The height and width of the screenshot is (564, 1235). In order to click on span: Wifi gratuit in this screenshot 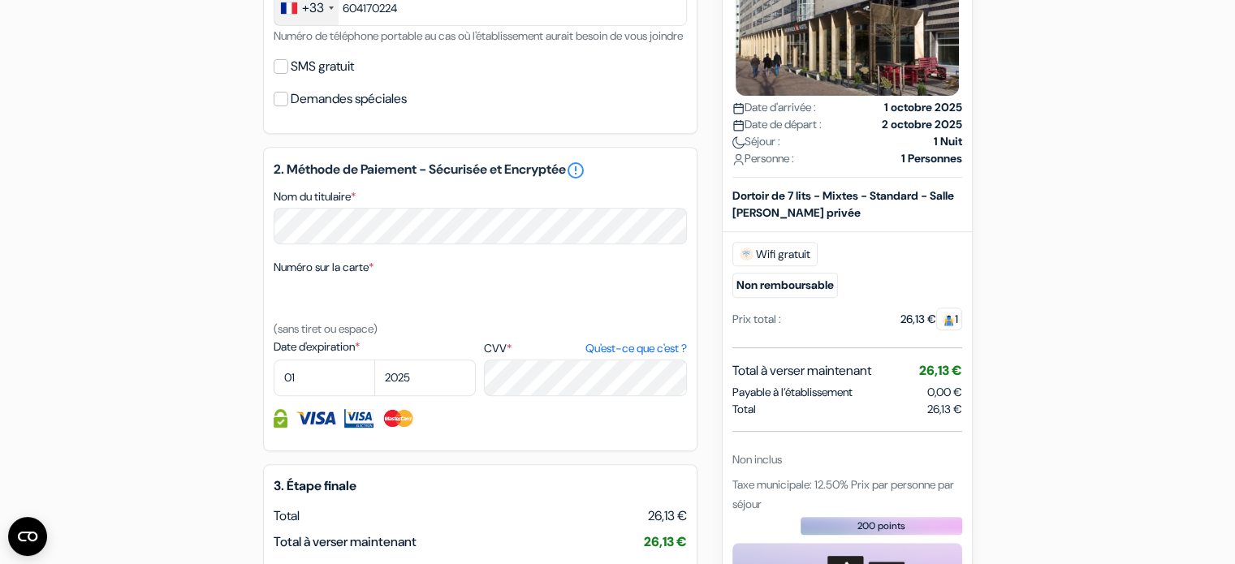, I will do `click(775, 254)`.